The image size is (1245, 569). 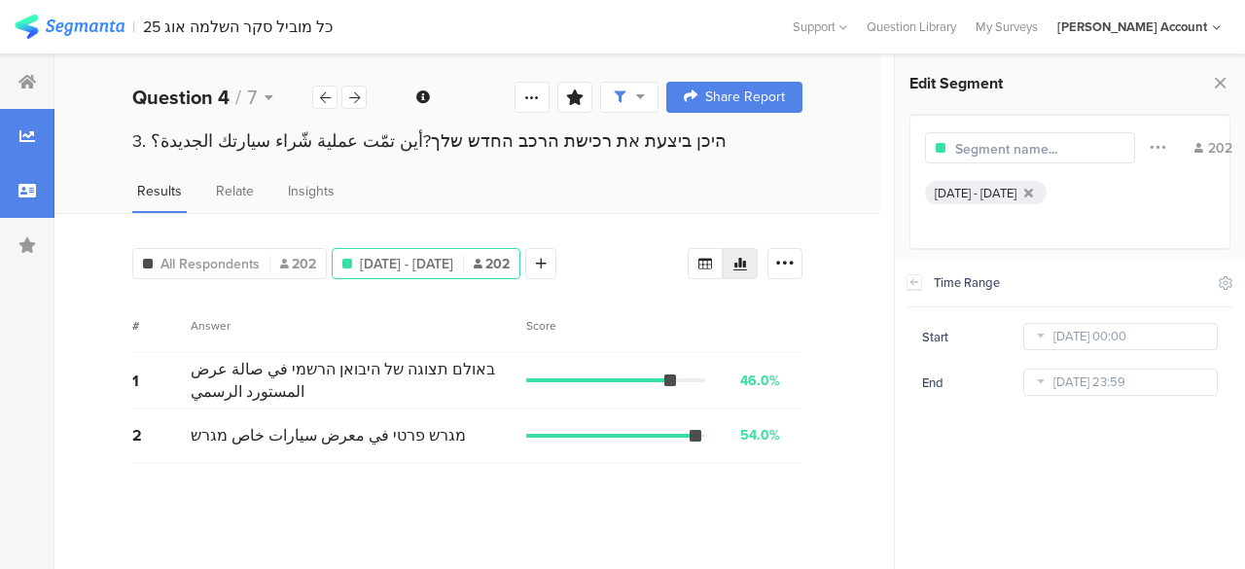 I want to click on div: 1, so click(x=161, y=380).